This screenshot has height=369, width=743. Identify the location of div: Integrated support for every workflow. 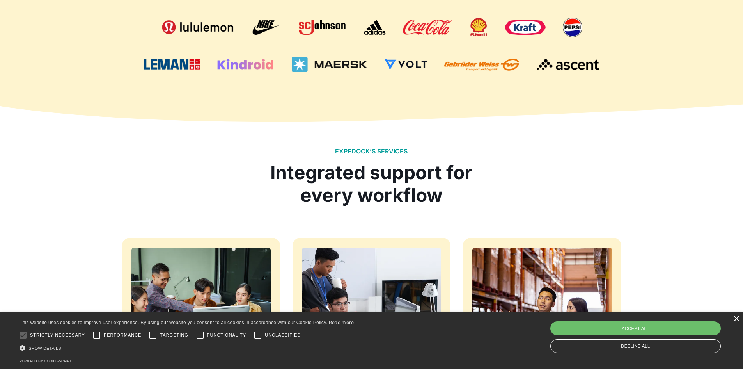
(371, 183).